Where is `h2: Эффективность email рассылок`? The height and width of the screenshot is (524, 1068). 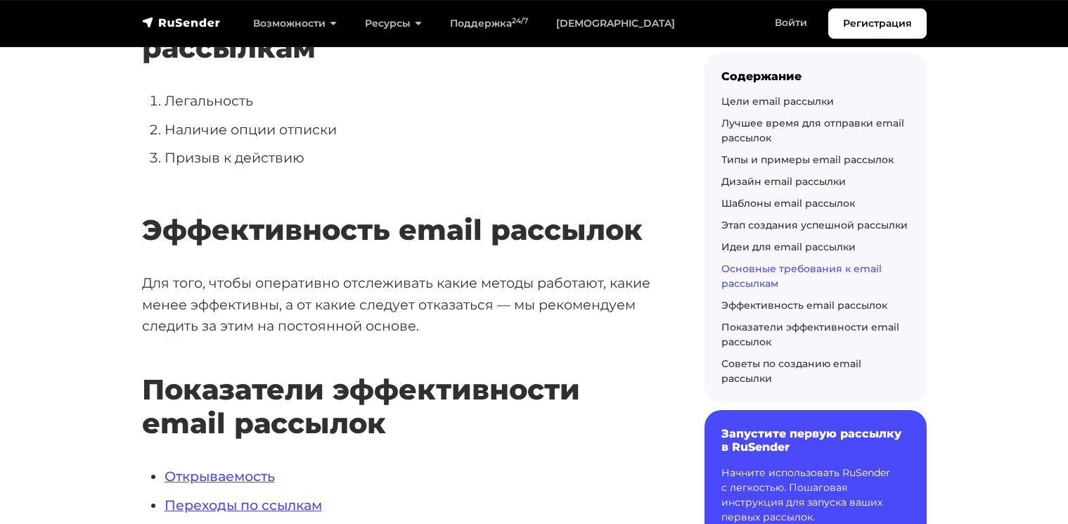
h2: Эффективность email рассылок is located at coordinates (401, 209).